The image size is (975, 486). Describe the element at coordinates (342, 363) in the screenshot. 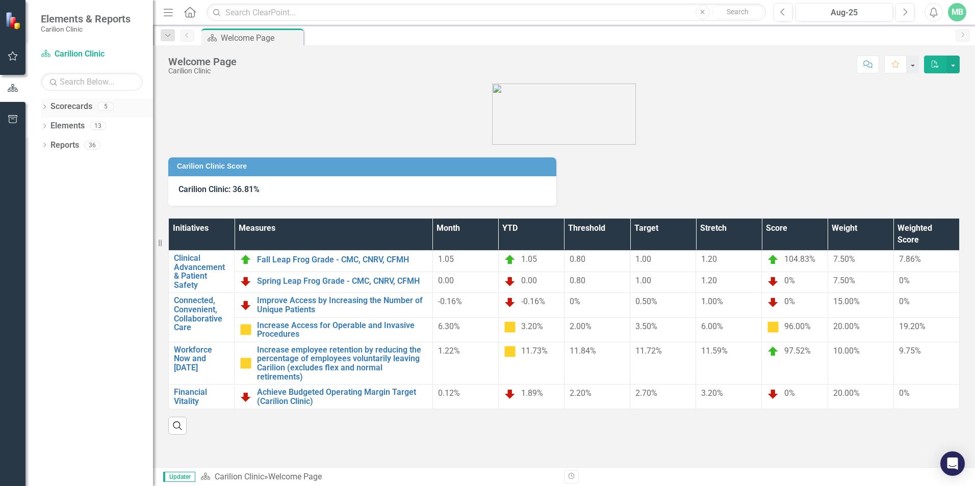

I see `a: Increase employee retention by reducing the percentage of employees voluntarily leaving Carilion ...` at that location.